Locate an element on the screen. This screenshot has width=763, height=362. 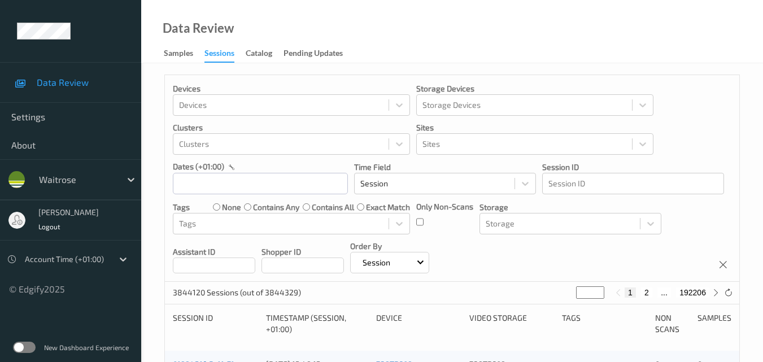
label: exact match is located at coordinates (388, 207).